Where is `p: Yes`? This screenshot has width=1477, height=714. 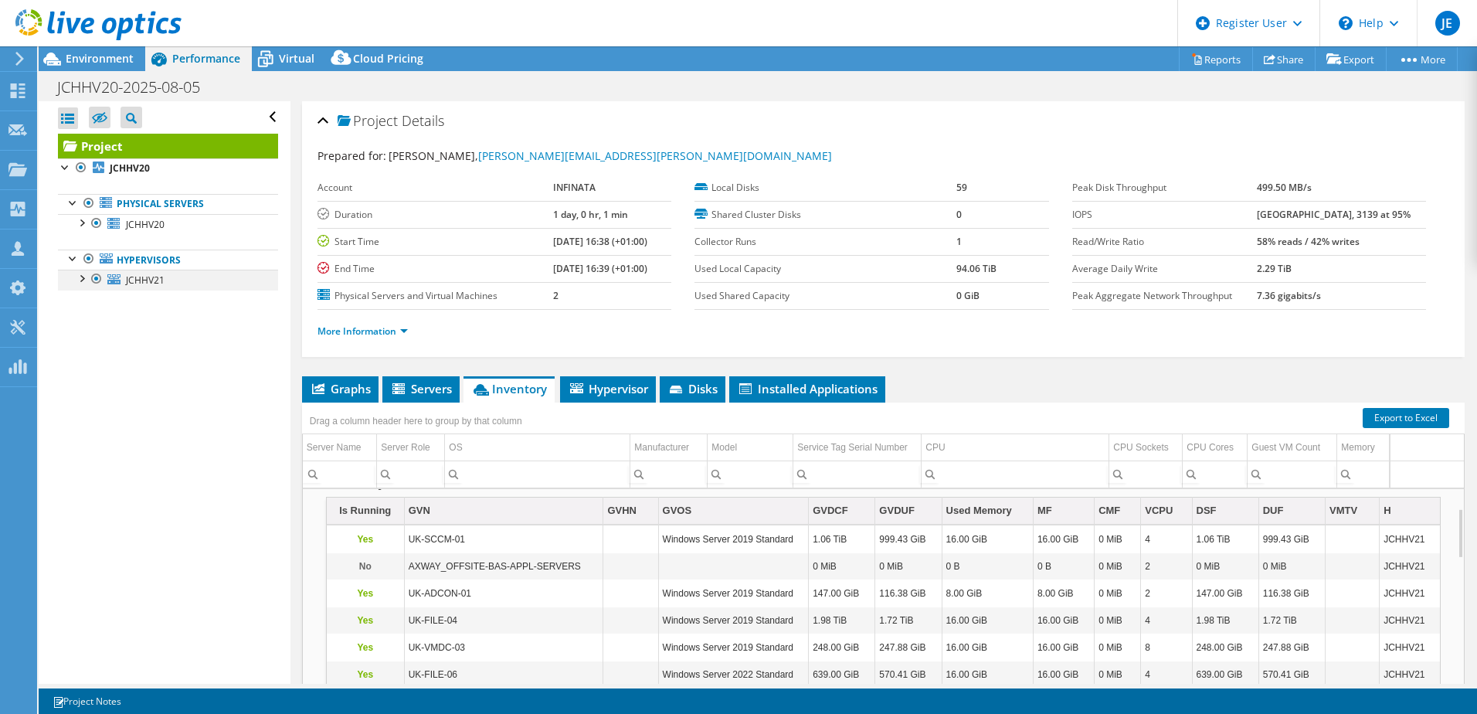
p: Yes is located at coordinates (365, 674).